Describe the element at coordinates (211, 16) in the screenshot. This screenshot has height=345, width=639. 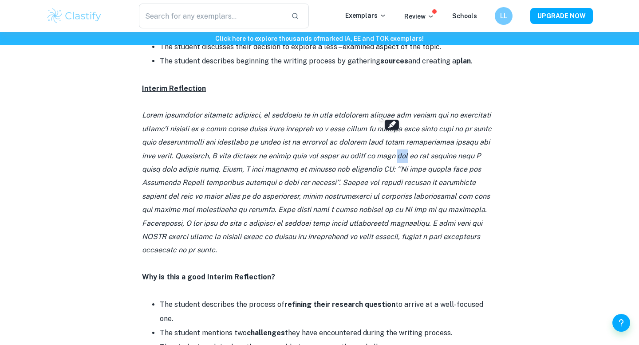
I see `input: Search for any exemplars...` at that location.